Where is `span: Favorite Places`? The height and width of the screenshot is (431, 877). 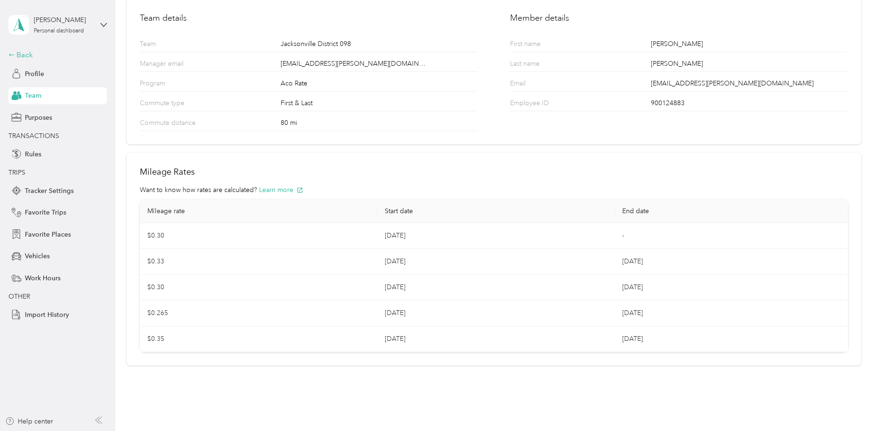 span: Favorite Places is located at coordinates (48, 234).